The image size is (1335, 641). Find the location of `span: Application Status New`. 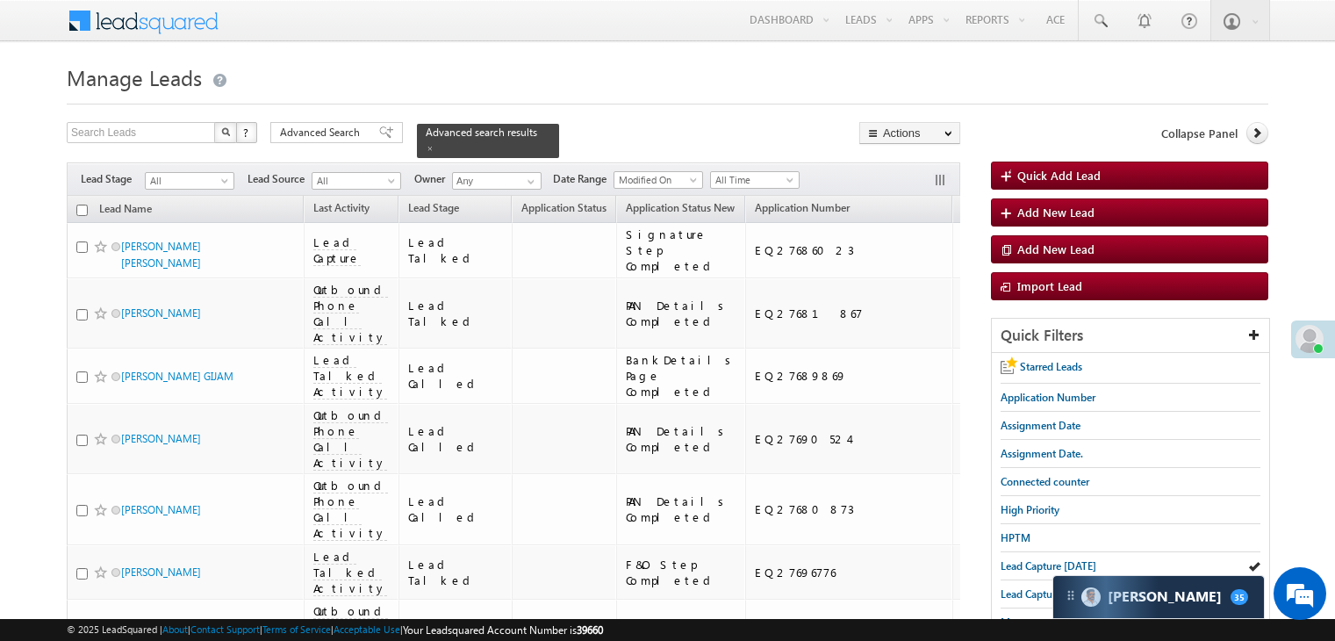

span: Application Status New is located at coordinates (680, 207).